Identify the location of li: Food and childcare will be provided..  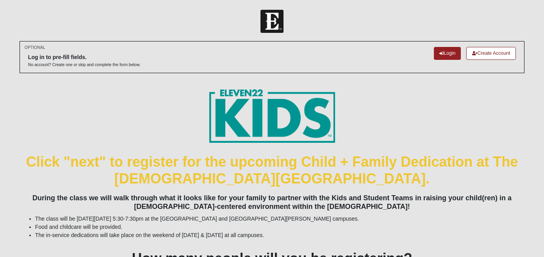
(280, 226).